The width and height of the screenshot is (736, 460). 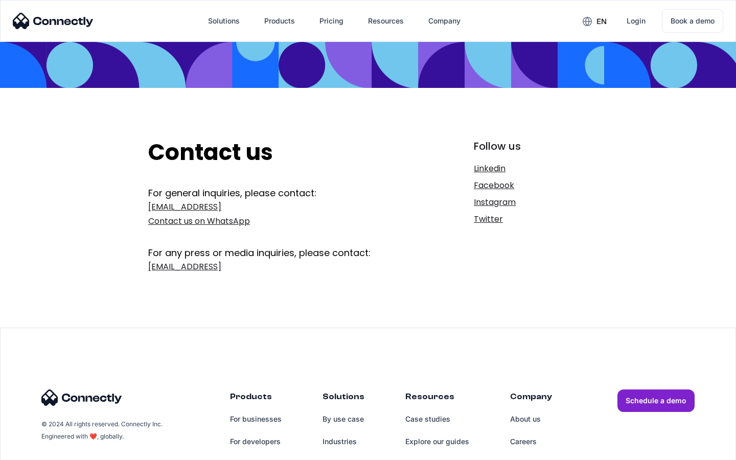 I want to click on ul: Language list, so click(x=41, y=449).